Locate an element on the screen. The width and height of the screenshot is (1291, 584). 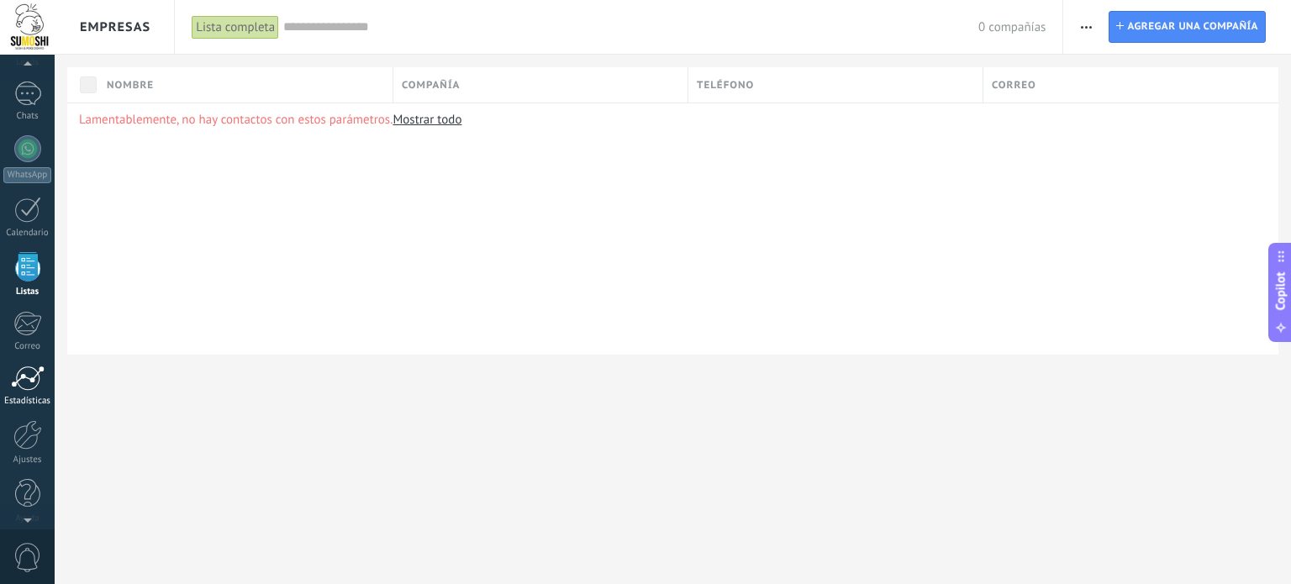
div: Ajustes is located at coordinates (28, 460).